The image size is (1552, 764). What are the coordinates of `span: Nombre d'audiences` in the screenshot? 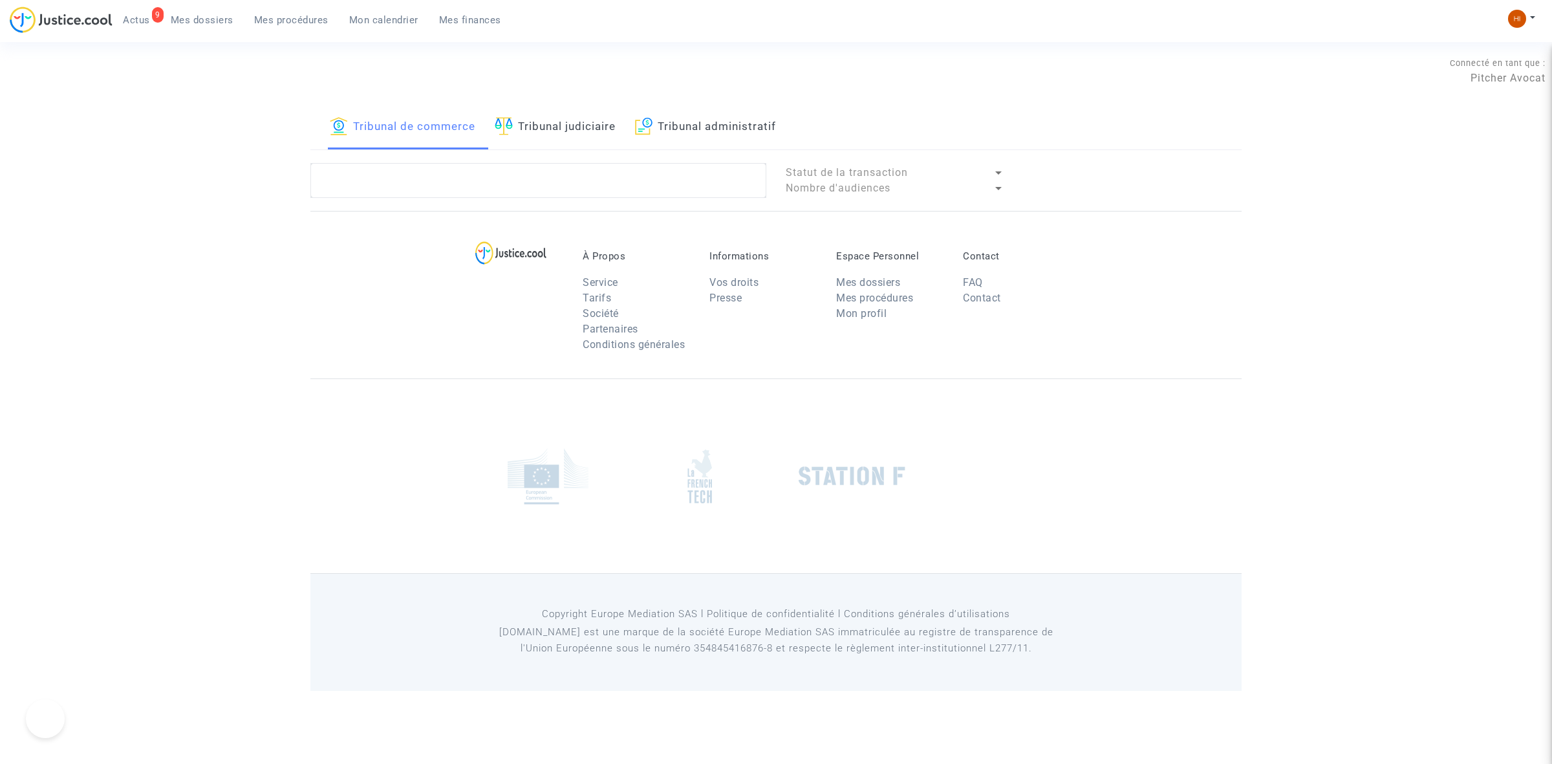 It's located at (838, 188).